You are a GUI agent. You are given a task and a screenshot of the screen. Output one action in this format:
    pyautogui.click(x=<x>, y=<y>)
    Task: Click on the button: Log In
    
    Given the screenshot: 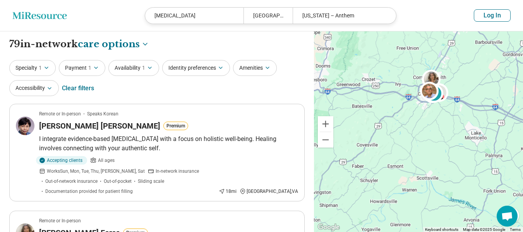 What is the action you would take?
    pyautogui.click(x=492, y=15)
    